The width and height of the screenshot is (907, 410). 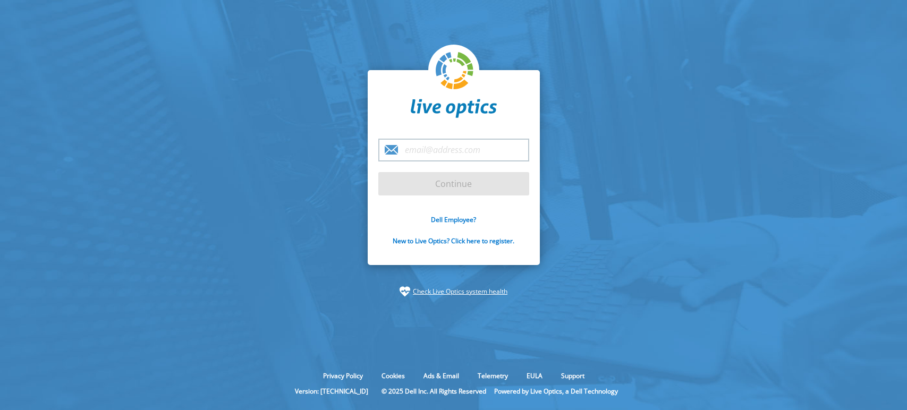 I want to click on img: liveoptics-word.svg, so click(x=454, y=108).